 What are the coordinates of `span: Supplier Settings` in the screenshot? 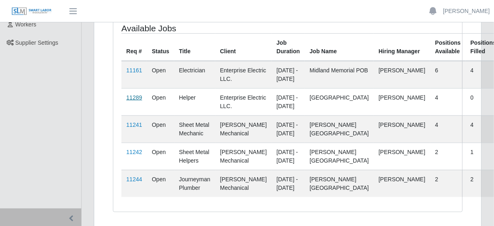 It's located at (37, 43).